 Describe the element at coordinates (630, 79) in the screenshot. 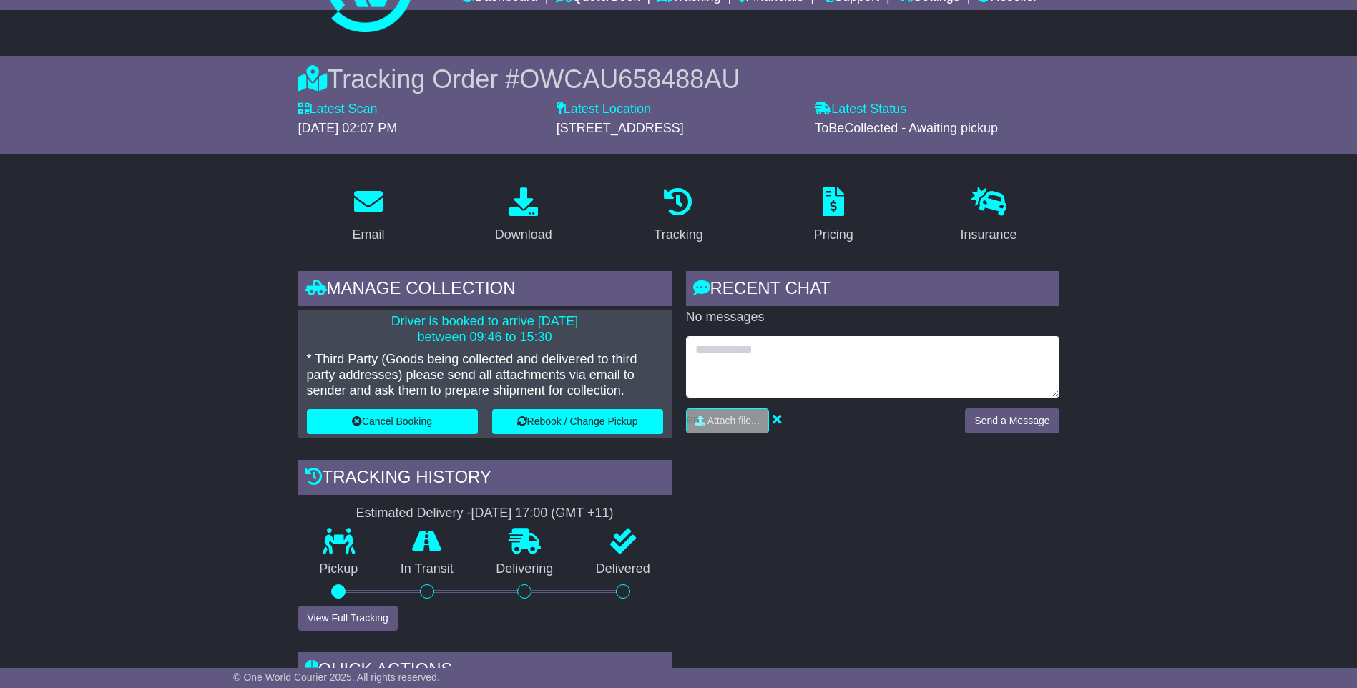

I see `span: OWCAU658488AU` at that location.